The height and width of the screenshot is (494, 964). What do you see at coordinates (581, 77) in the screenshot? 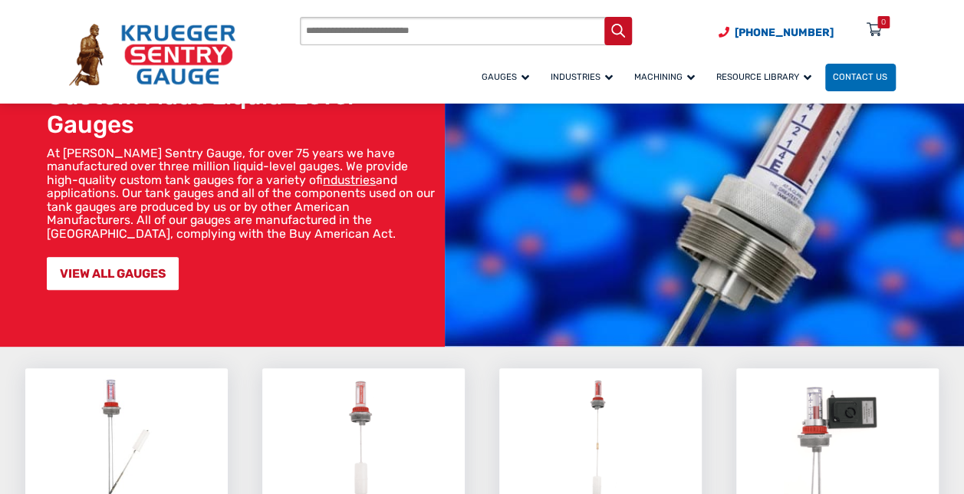
I see `span: Industries` at bounding box center [581, 77].